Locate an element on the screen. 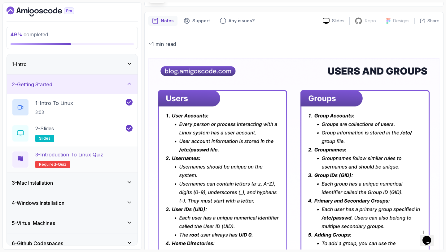 This screenshot has width=446, height=252. h3: 5 - Virtual Machines is located at coordinates (33, 223).